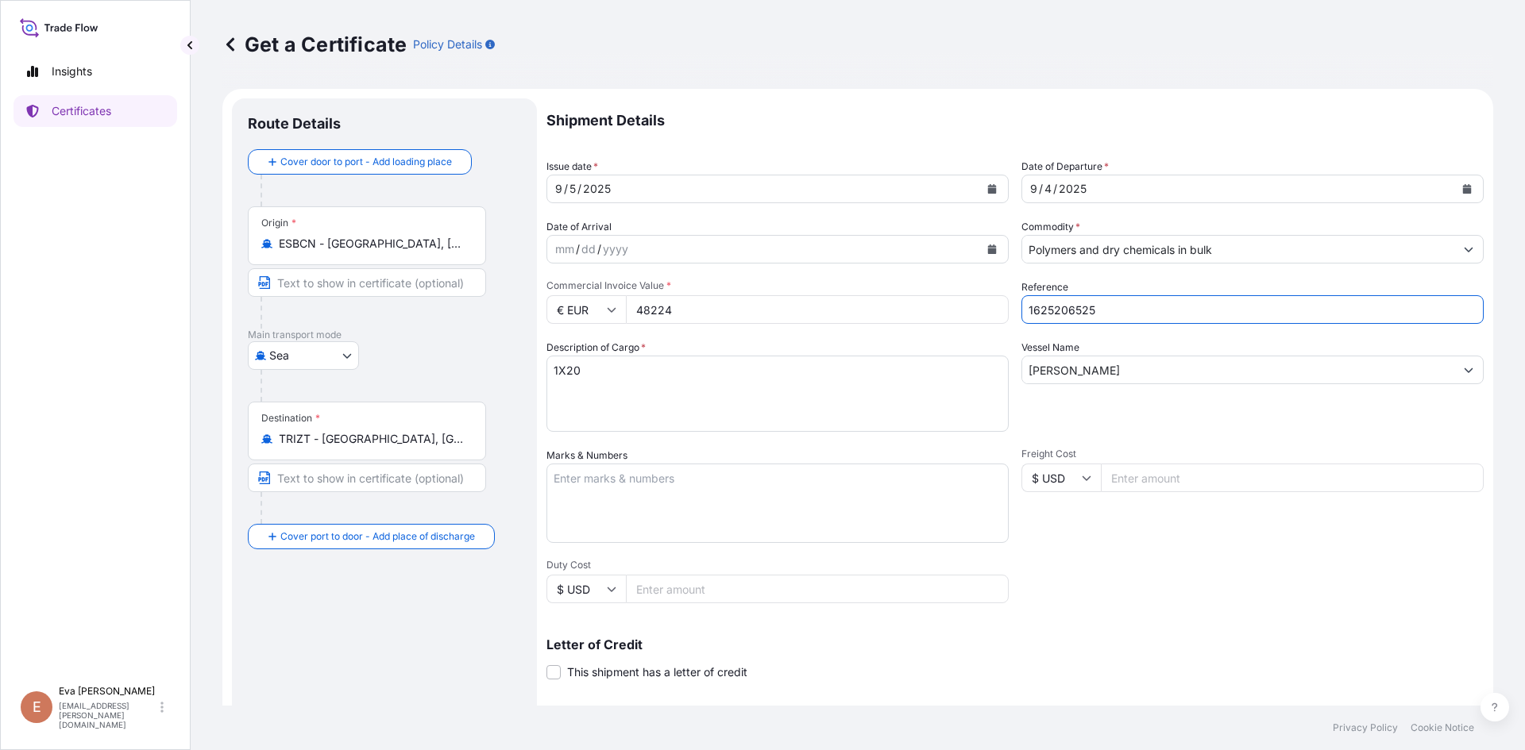 This screenshot has width=1525, height=750. I want to click on p: Policy Details, so click(447, 44).